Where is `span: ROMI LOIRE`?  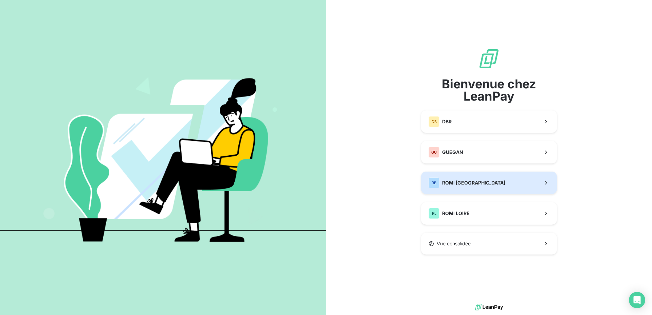 span: ROMI LOIRE is located at coordinates (456, 213).